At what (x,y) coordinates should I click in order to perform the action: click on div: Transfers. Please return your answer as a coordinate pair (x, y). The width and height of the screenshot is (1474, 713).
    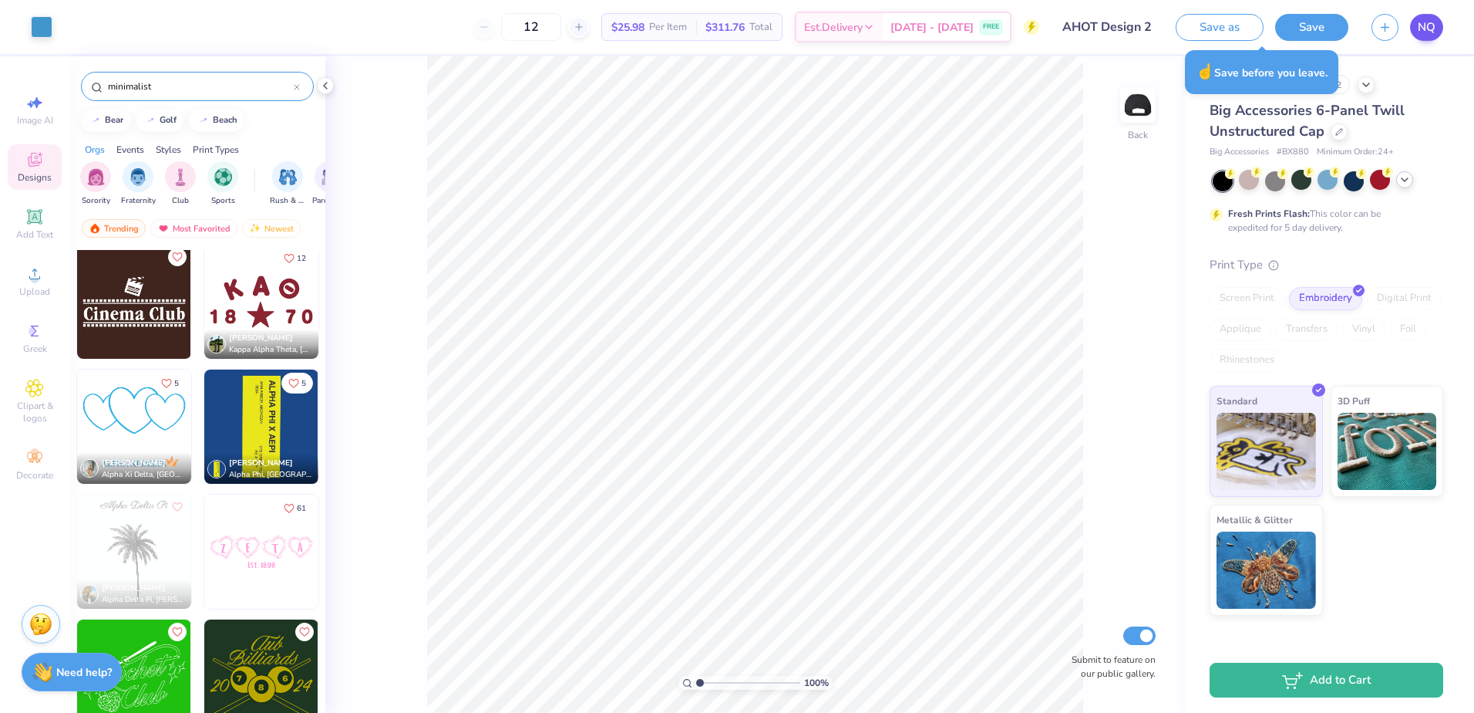
    Looking at the image, I should click on (1307, 329).